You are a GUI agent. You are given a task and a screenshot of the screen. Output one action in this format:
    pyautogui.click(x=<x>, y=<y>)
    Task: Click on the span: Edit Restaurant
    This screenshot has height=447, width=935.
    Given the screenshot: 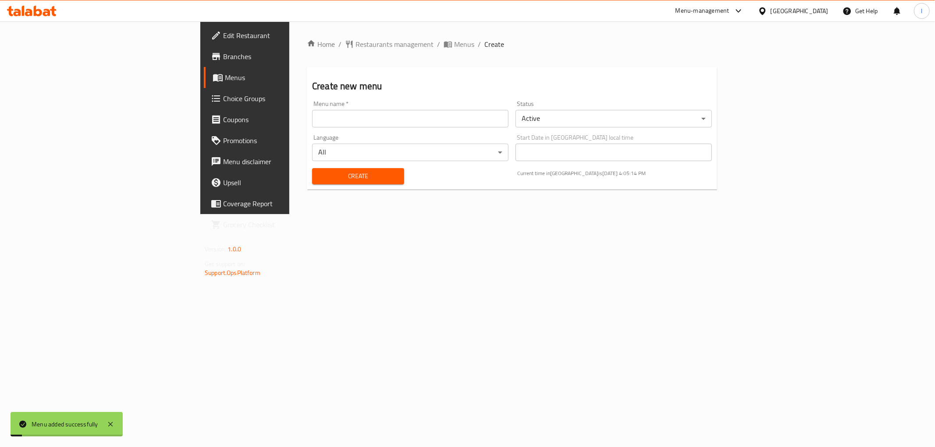 What is the action you would take?
    pyautogui.click(x=286, y=35)
    